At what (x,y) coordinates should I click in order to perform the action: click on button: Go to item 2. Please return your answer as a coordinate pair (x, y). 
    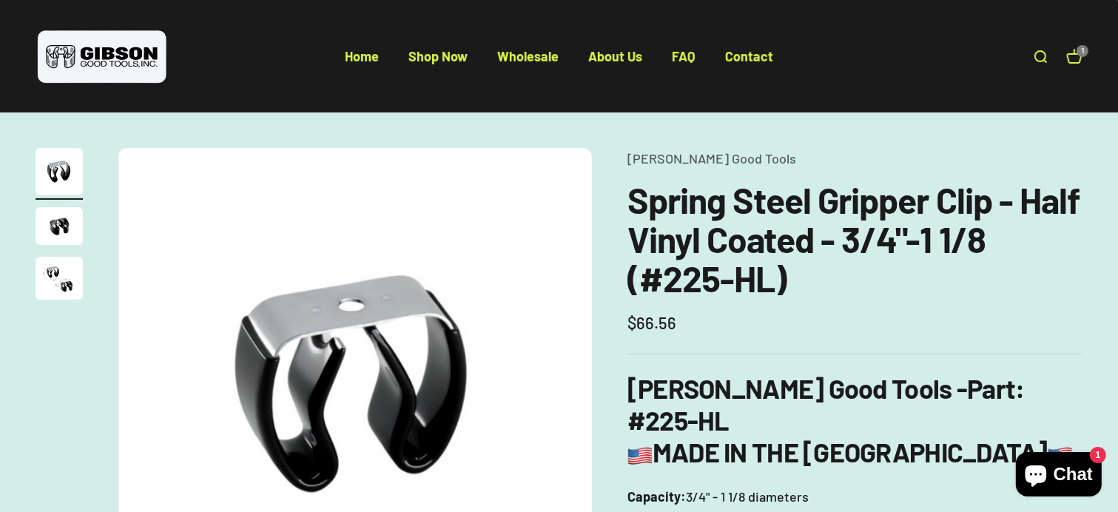
    Looking at the image, I should click on (59, 228).